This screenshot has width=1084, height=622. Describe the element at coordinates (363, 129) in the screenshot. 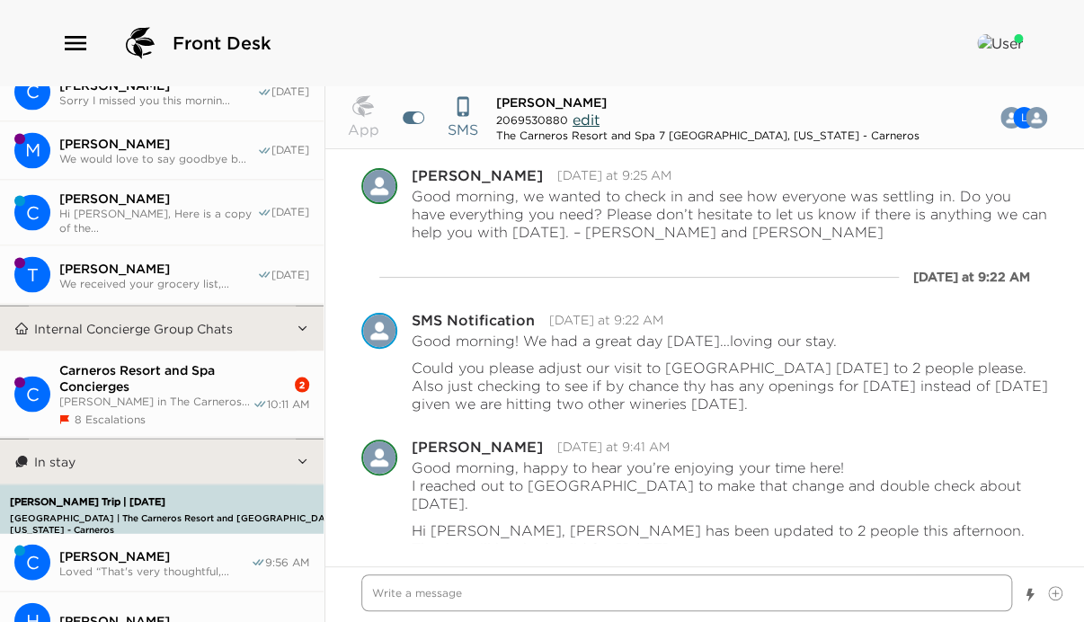

I see `p: App` at that location.